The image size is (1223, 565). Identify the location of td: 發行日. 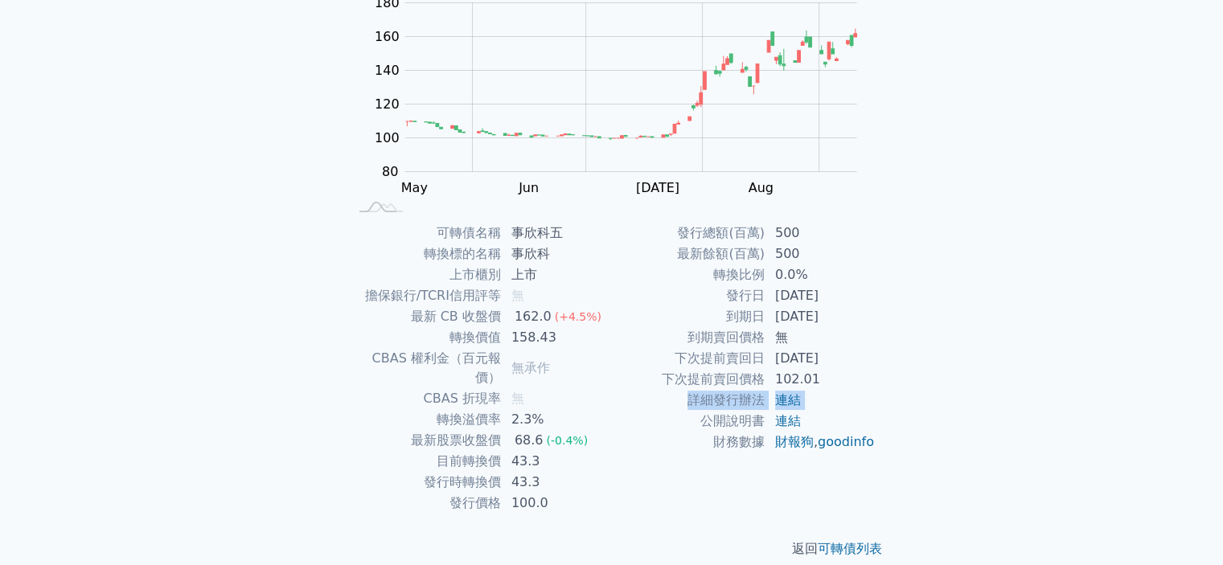
(688, 296).